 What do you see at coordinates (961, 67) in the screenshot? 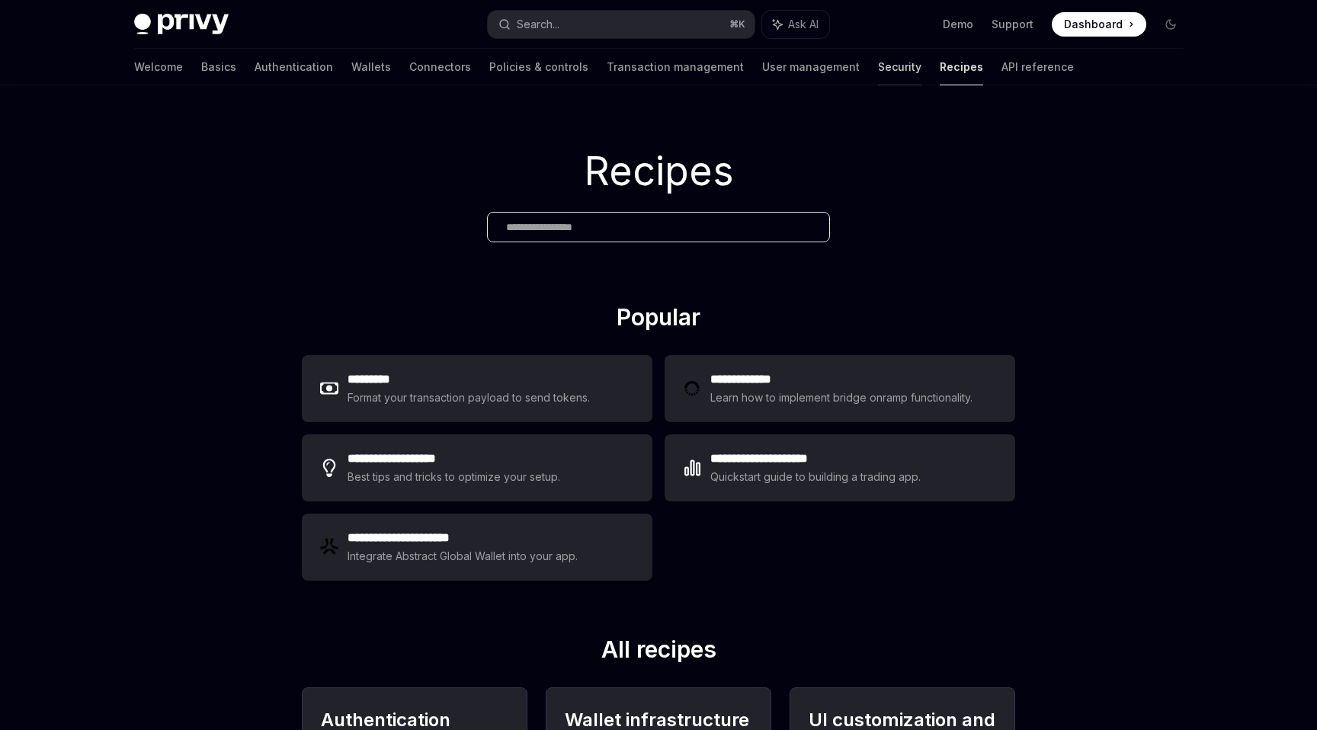
I see `a: Recipes` at bounding box center [961, 67].